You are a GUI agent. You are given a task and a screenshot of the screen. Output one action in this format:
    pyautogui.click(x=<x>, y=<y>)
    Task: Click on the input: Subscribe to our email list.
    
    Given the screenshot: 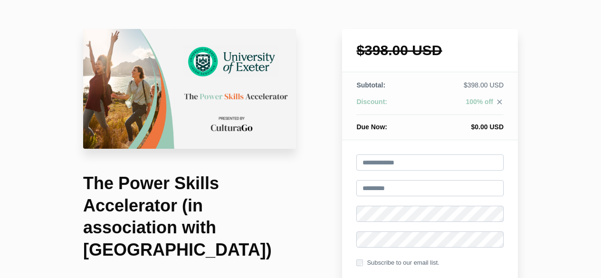 What is the action you would take?
    pyautogui.click(x=360, y=263)
    